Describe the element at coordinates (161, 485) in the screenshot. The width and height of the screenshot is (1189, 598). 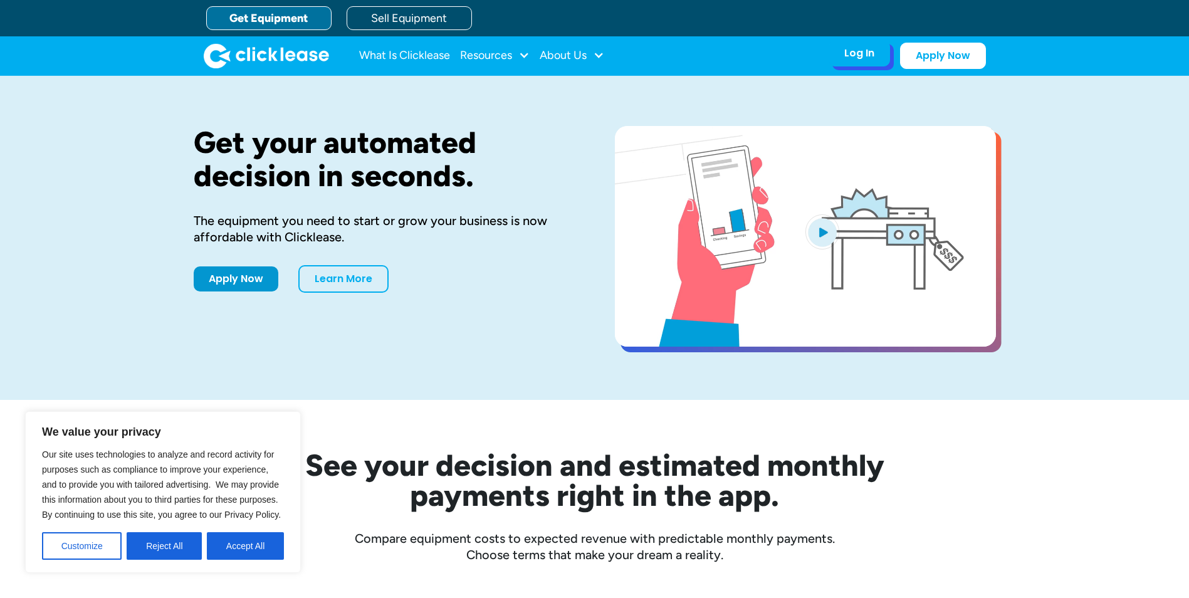
I see `span: Our site uses technologies to analyze and record activity for purposes such as compliance to impr...` at that location.